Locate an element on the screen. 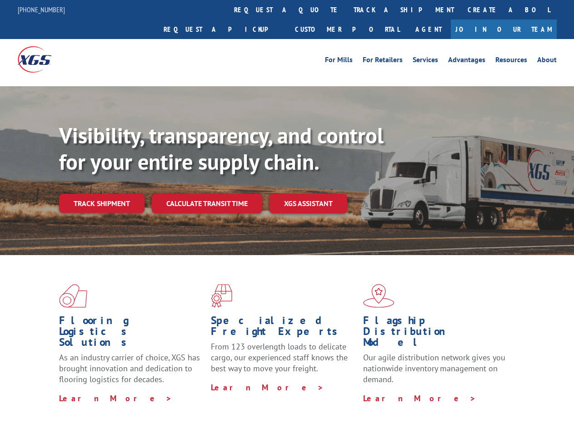  a: Calculate transit time is located at coordinates (207, 203).